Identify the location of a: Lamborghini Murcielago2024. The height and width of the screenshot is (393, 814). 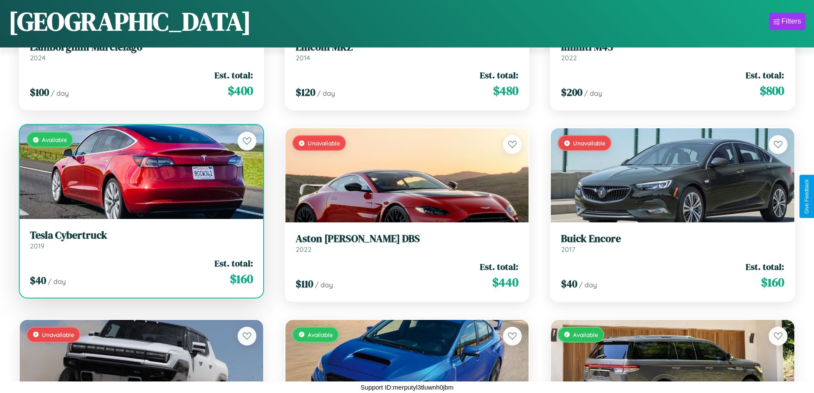
(142, 51).